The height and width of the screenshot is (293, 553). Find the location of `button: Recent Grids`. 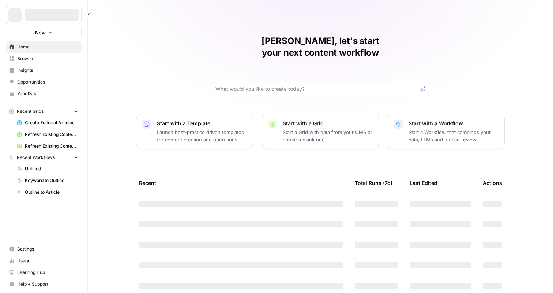

button: Recent Grids is located at coordinates (44, 111).